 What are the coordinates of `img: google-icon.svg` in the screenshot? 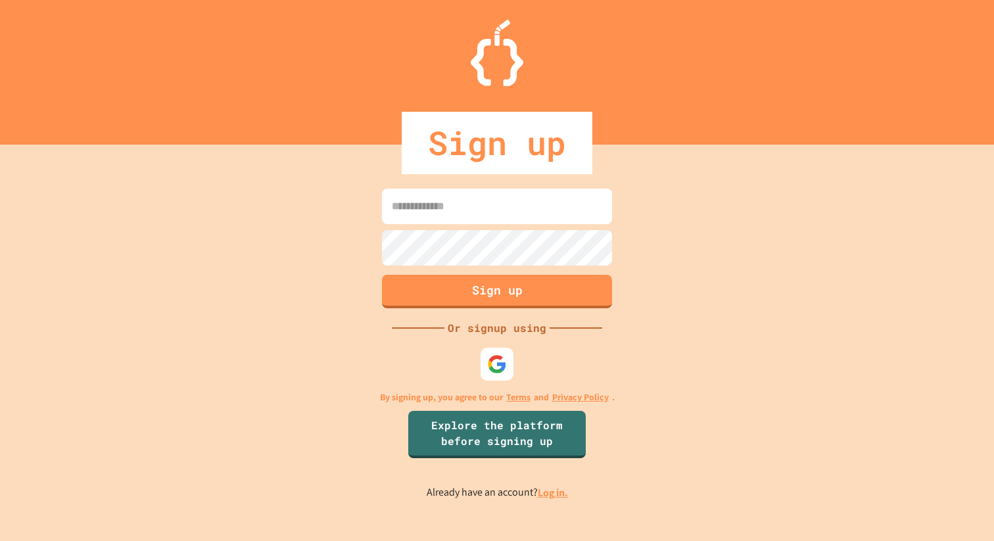 It's located at (497, 364).